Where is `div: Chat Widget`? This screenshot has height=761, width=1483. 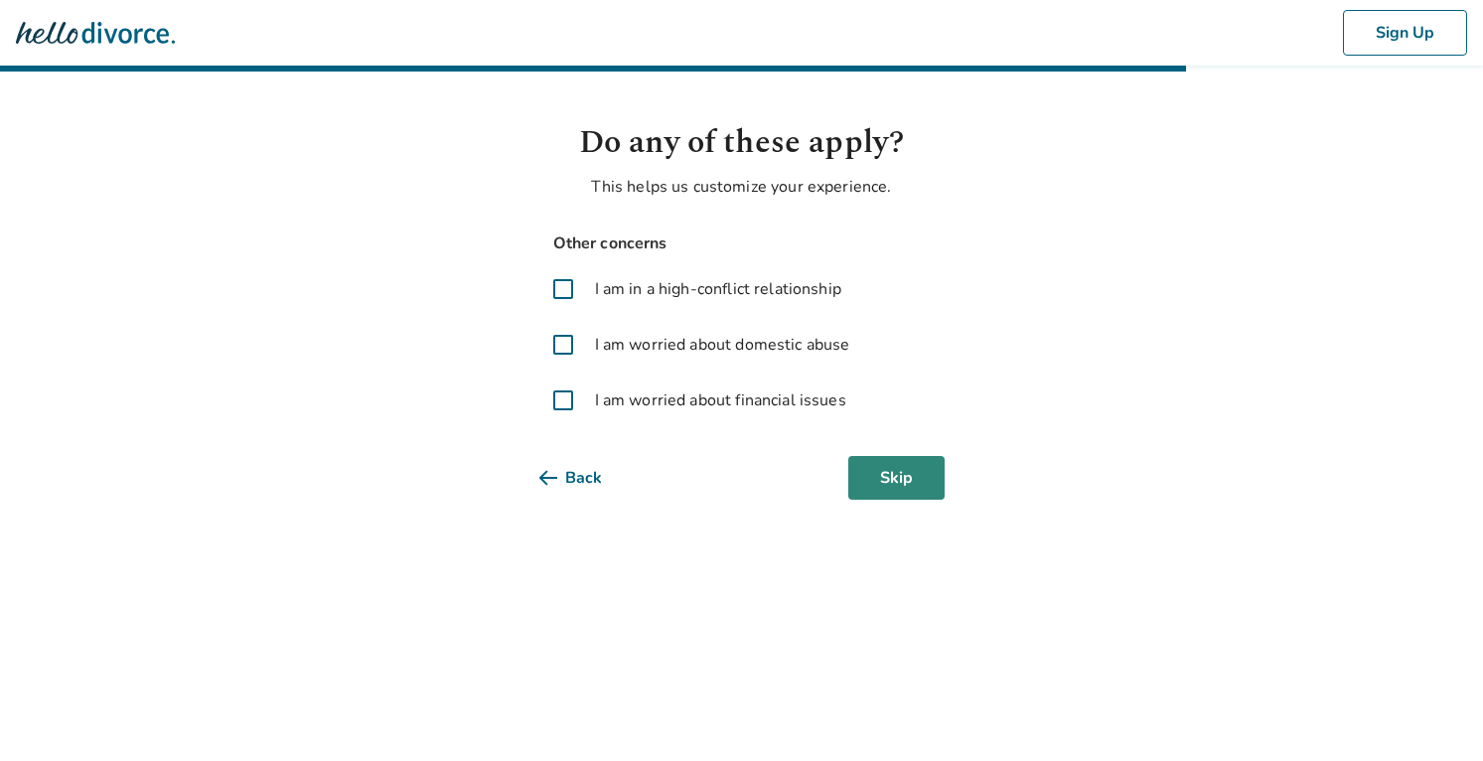
div: Chat Widget is located at coordinates (1433, 713).